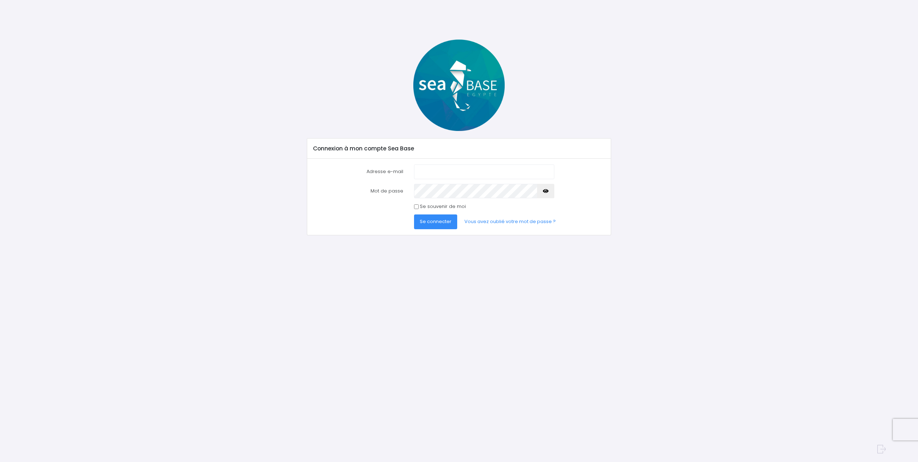  What do you see at coordinates (358, 172) in the screenshot?
I see `label: Adresse e-mail` at bounding box center [358, 172].